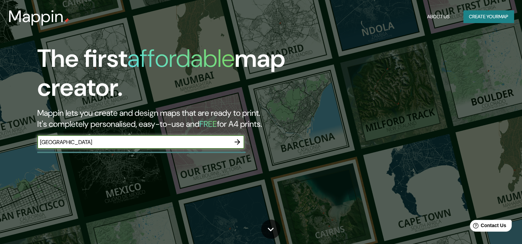  What do you see at coordinates (33, 8) in the screenshot?
I see `span: Contact Us` at bounding box center [33, 8].